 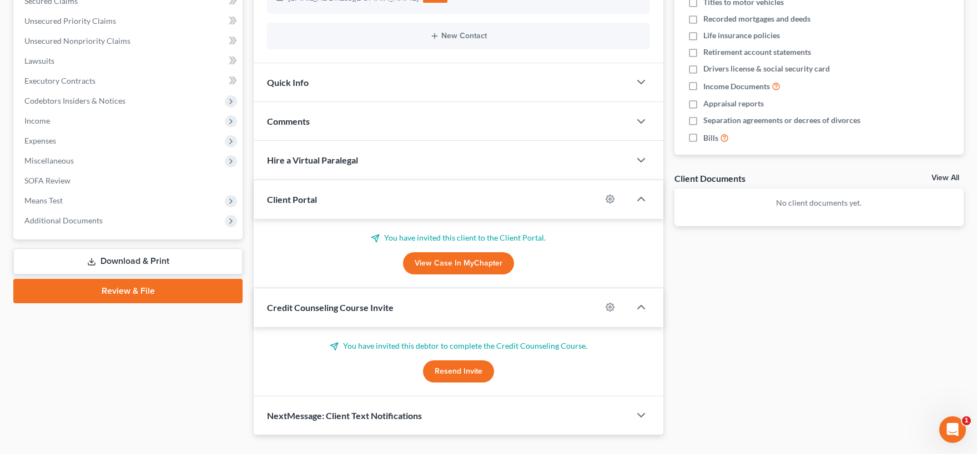 What do you see at coordinates (458, 264) in the screenshot?
I see `a: View Case in MyChapter` at bounding box center [458, 264].